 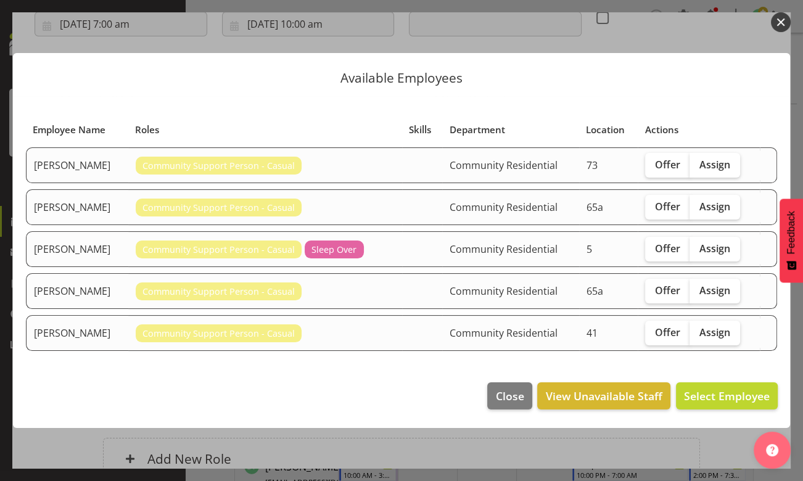 I want to click on img: help-xxl-2.png, so click(x=772, y=450).